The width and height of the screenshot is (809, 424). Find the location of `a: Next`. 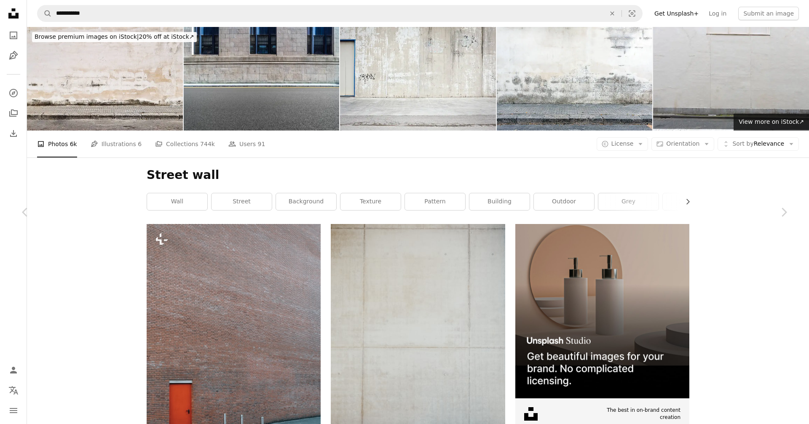

a: Next is located at coordinates (784, 212).